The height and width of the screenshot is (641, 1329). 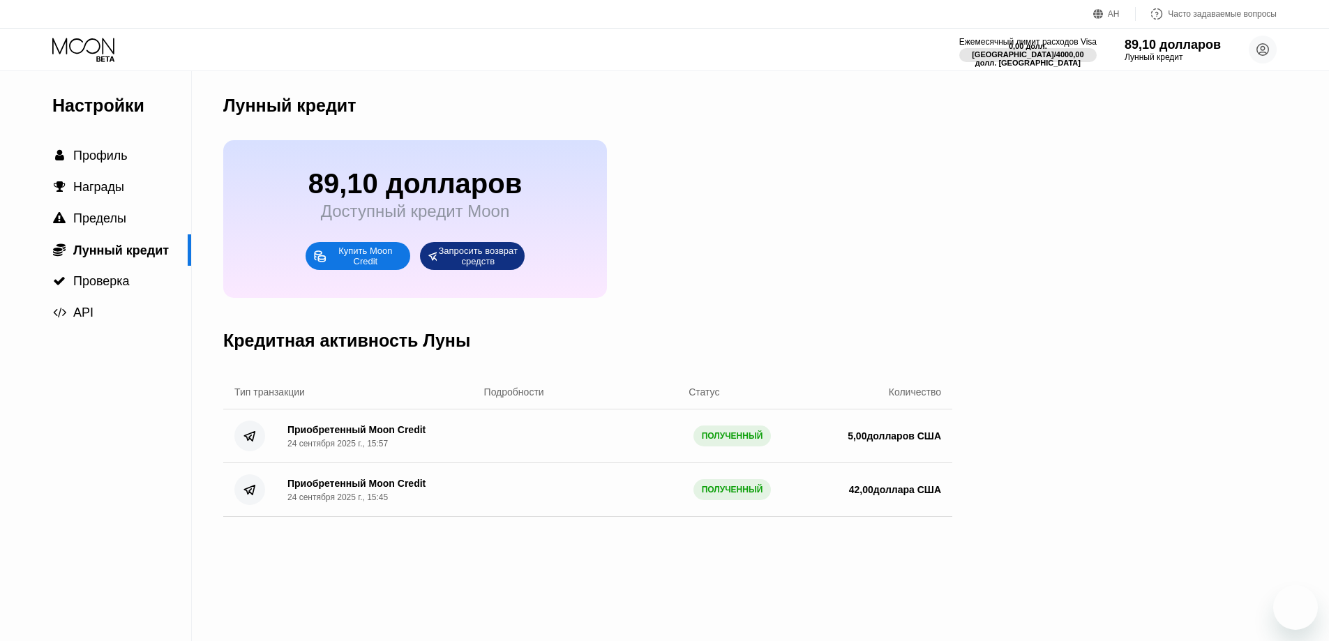 I want to click on div: Часто задаваемые вопросы, so click(x=1206, y=14).